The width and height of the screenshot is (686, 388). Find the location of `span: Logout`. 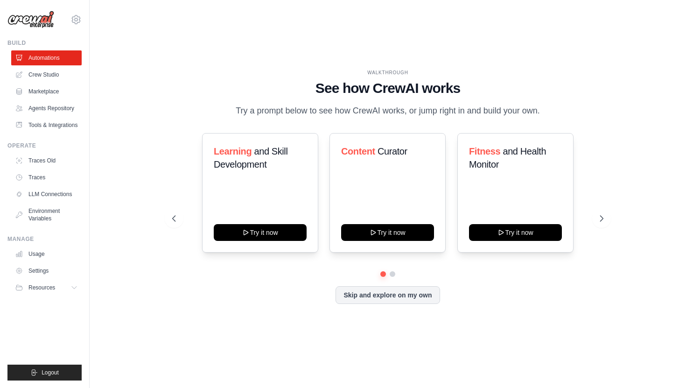

span: Logout is located at coordinates (50, 372).